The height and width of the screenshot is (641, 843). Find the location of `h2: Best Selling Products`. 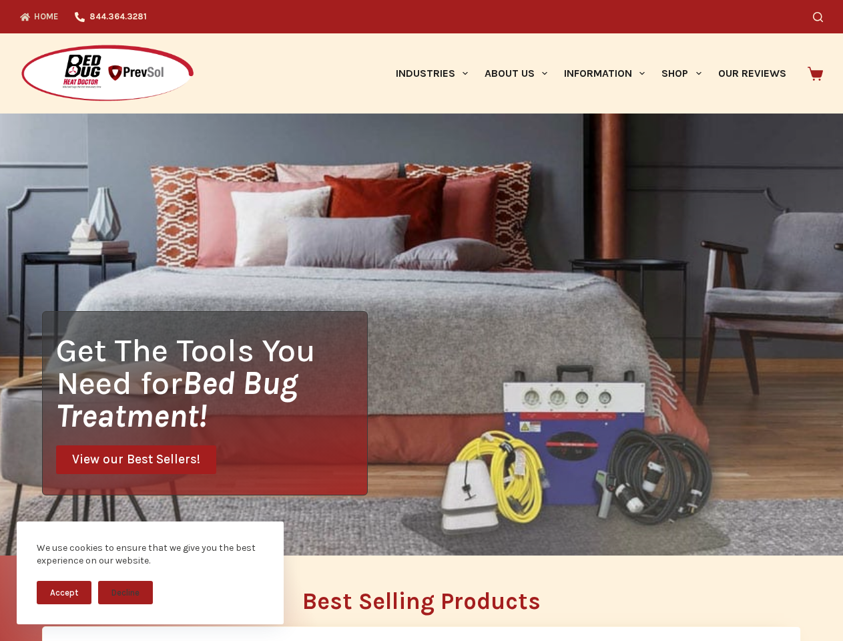

h2: Best Selling Products is located at coordinates (421, 601).